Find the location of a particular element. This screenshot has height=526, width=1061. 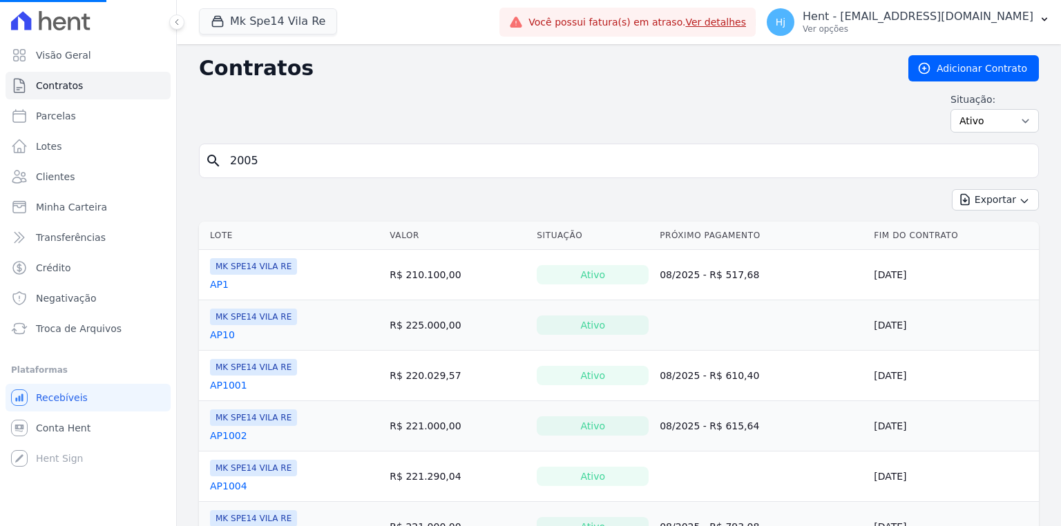

label: Situação: is located at coordinates (995, 99).